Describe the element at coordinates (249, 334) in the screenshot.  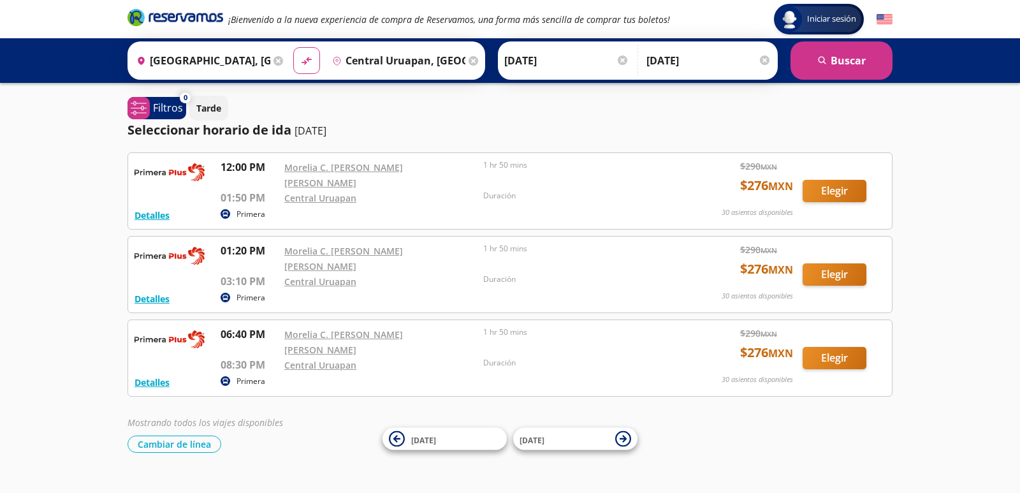
I see `p: 06:40 PM` at that location.